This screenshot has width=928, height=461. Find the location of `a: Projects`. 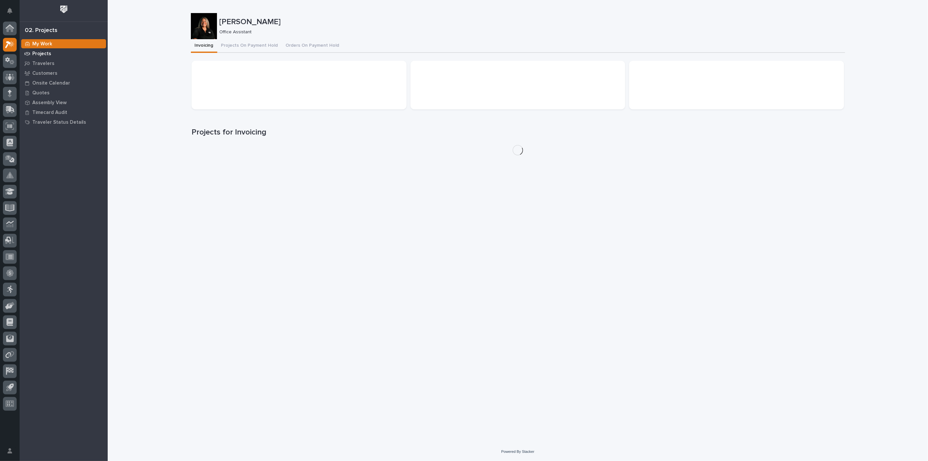

a: Projects is located at coordinates (64, 54).